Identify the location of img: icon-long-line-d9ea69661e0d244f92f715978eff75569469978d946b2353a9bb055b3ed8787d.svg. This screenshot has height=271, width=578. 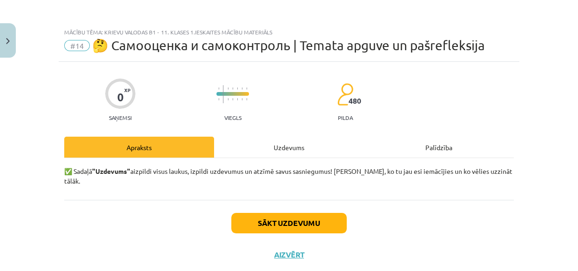
(223, 94).